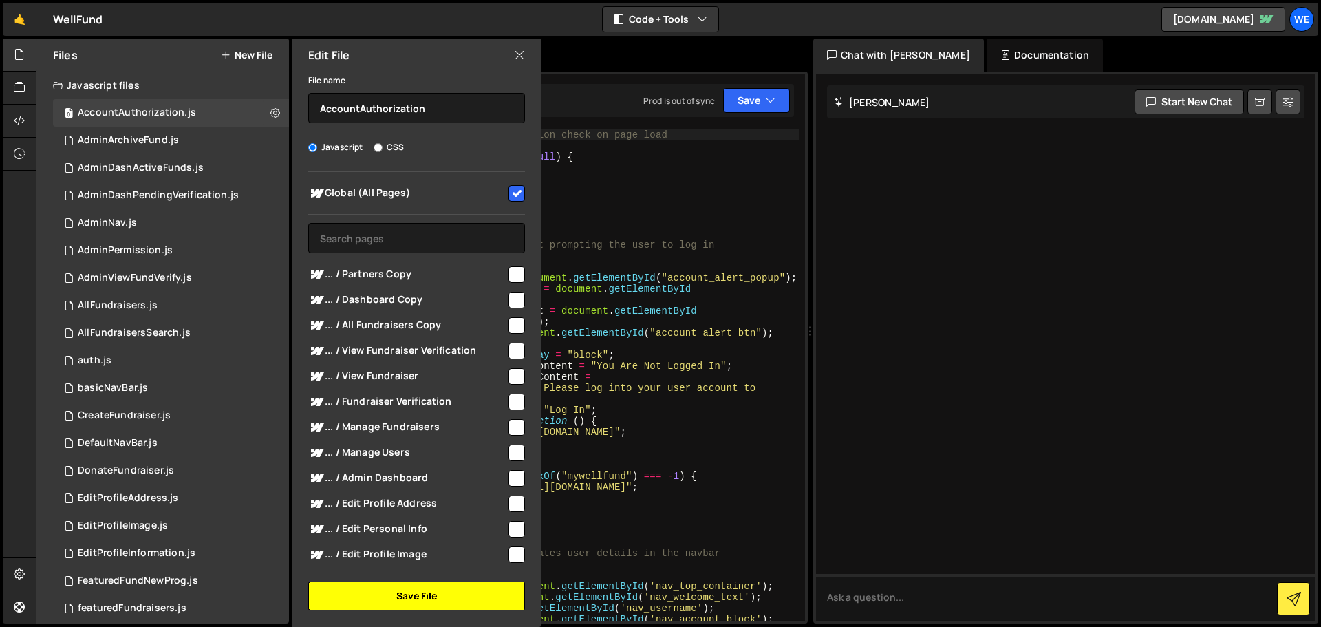  What do you see at coordinates (122, 526) in the screenshot?
I see `div: EditProfileImage.js` at bounding box center [122, 526].